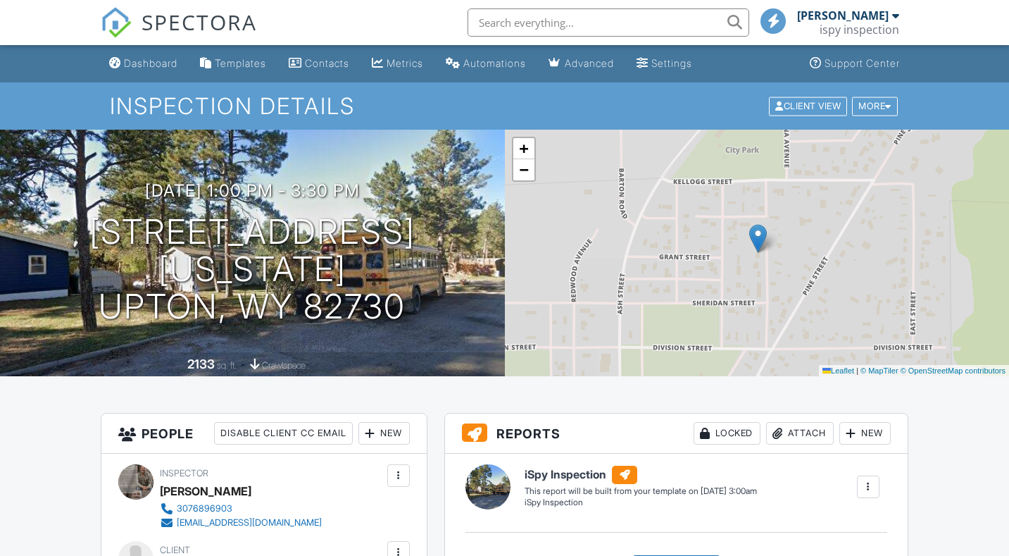 The width and height of the screenshot is (1009, 556). I want to click on a: 3076896903, so click(241, 509).